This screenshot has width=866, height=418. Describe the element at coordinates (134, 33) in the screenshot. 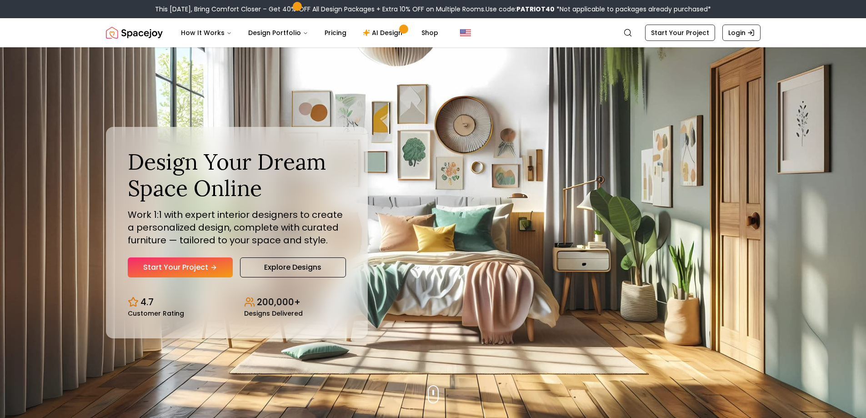

I see `a: Spacejoy` at that location.